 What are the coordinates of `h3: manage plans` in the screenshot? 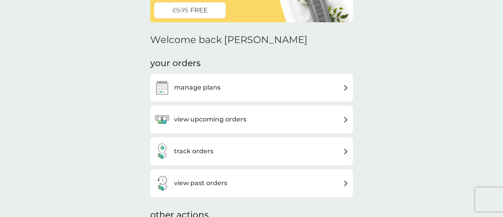 It's located at (197, 87).